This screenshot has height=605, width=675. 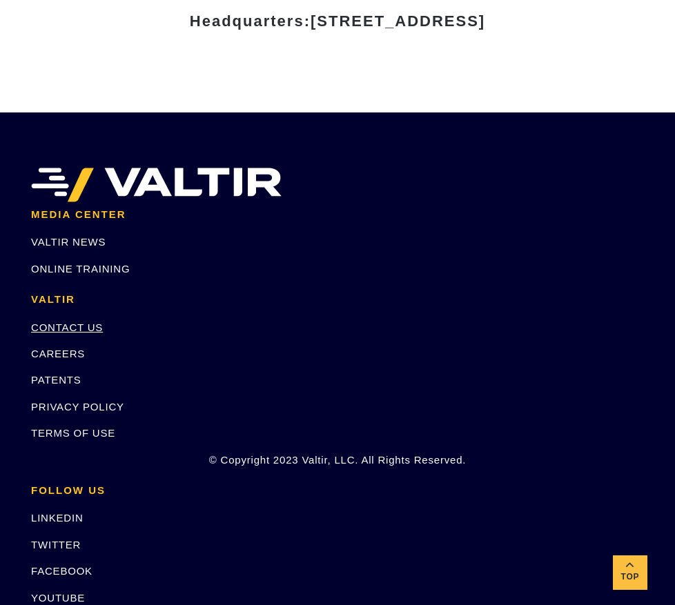 What do you see at coordinates (56, 380) in the screenshot?
I see `a: PATENTS` at bounding box center [56, 380].